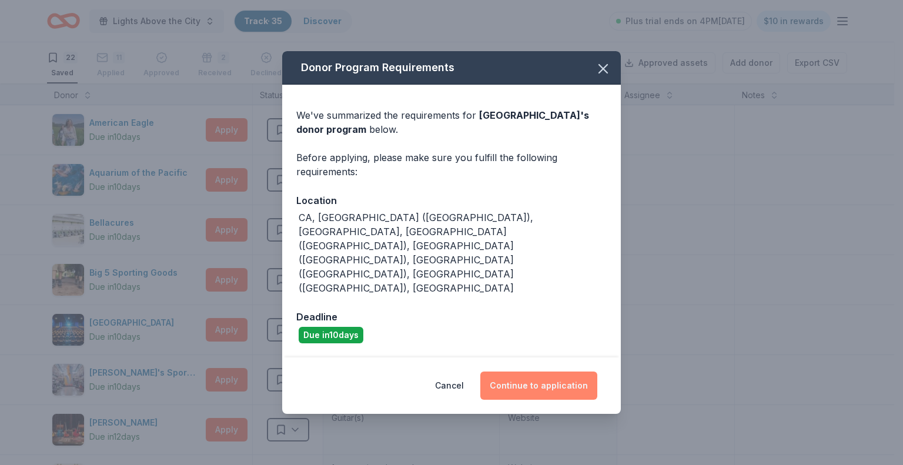  I want to click on div: Deadline, so click(451, 317).